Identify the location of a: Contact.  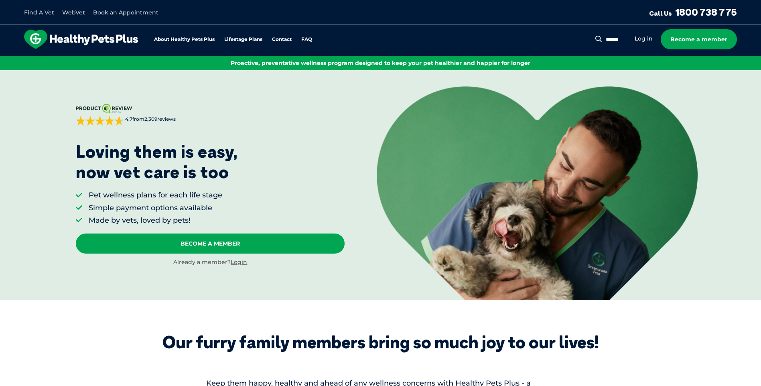
(282, 39).